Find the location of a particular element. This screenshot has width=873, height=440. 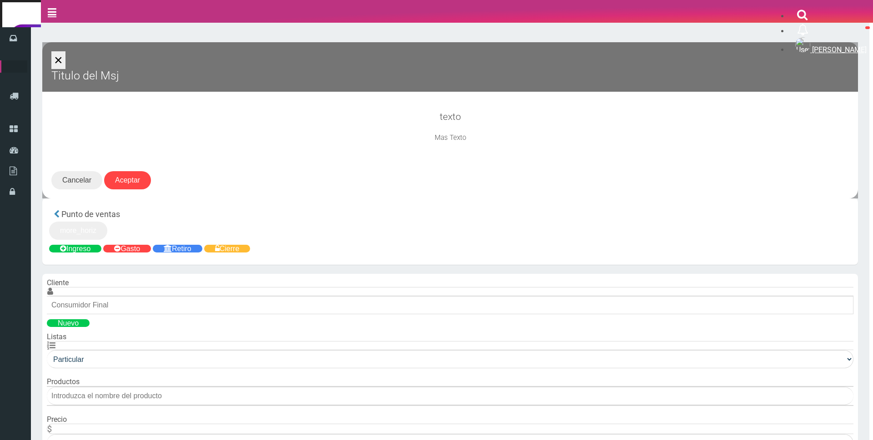

label: Productos is located at coordinates (63, 382).